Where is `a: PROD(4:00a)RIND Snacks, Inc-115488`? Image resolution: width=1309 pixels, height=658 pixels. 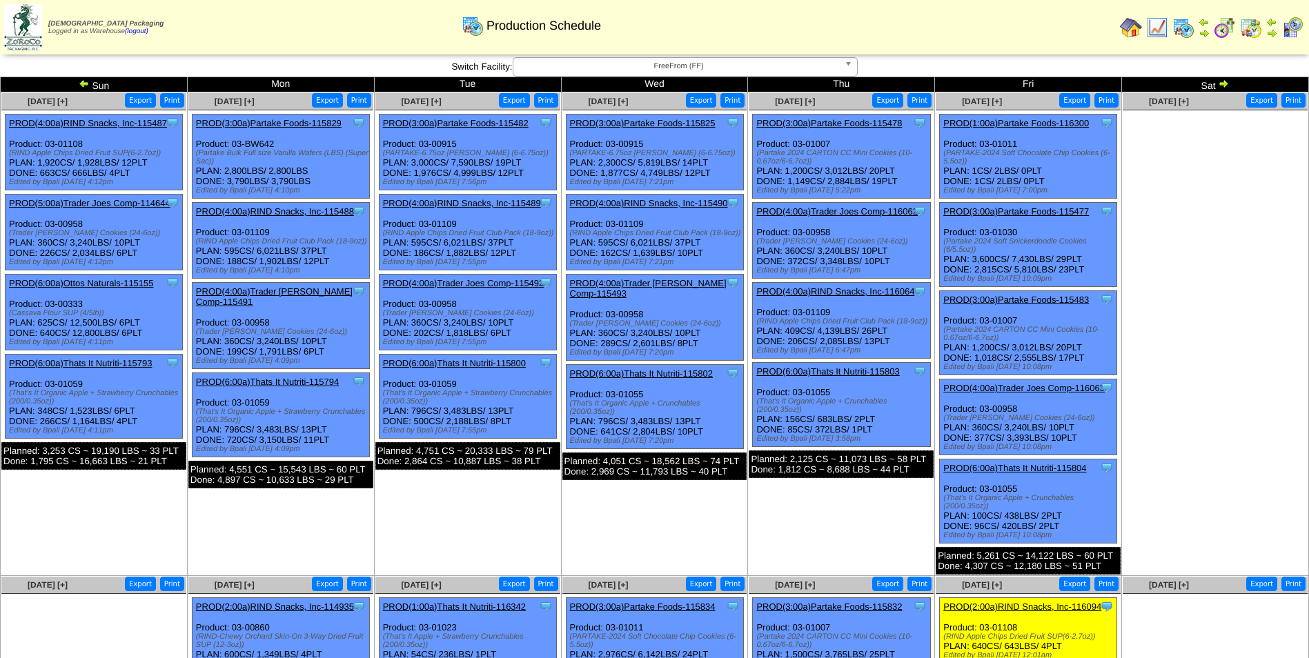
a: PROD(4:00a)RIND Snacks, Inc-115488 is located at coordinates (275, 211).